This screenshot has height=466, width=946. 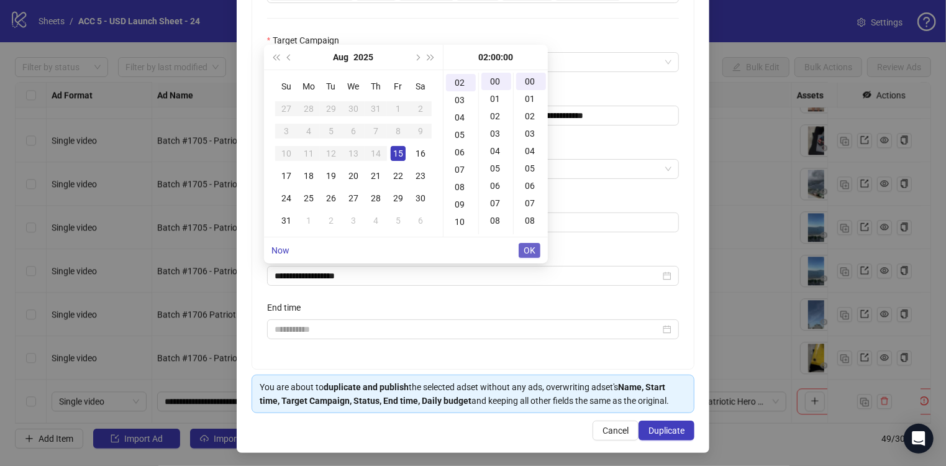 I want to click on td: 2025-08-30, so click(x=420, y=198).